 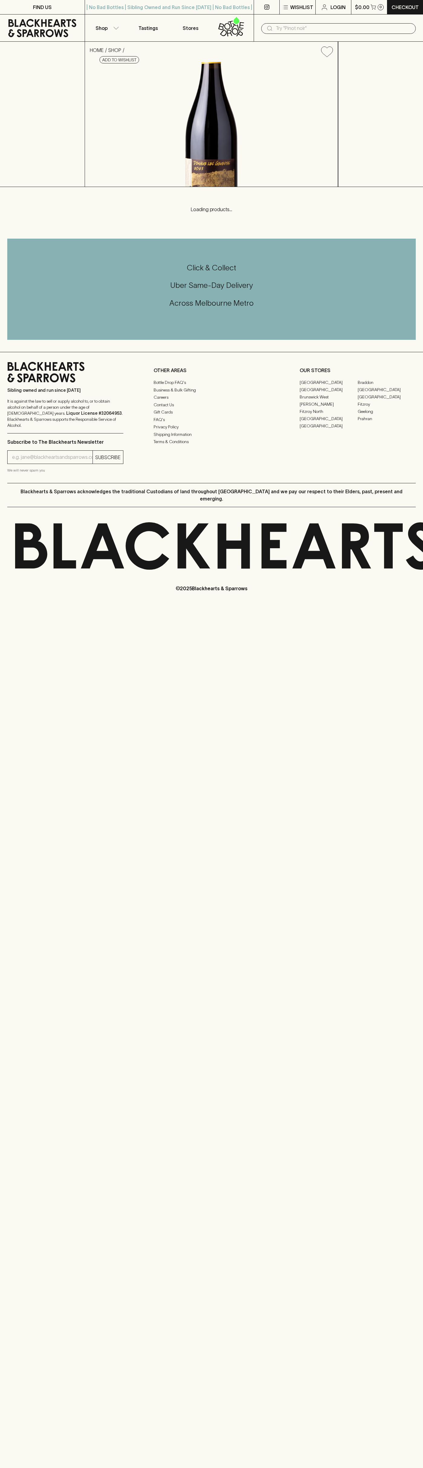 What do you see at coordinates (97, 50) in the screenshot?
I see `a: HOME` at bounding box center [97, 50].